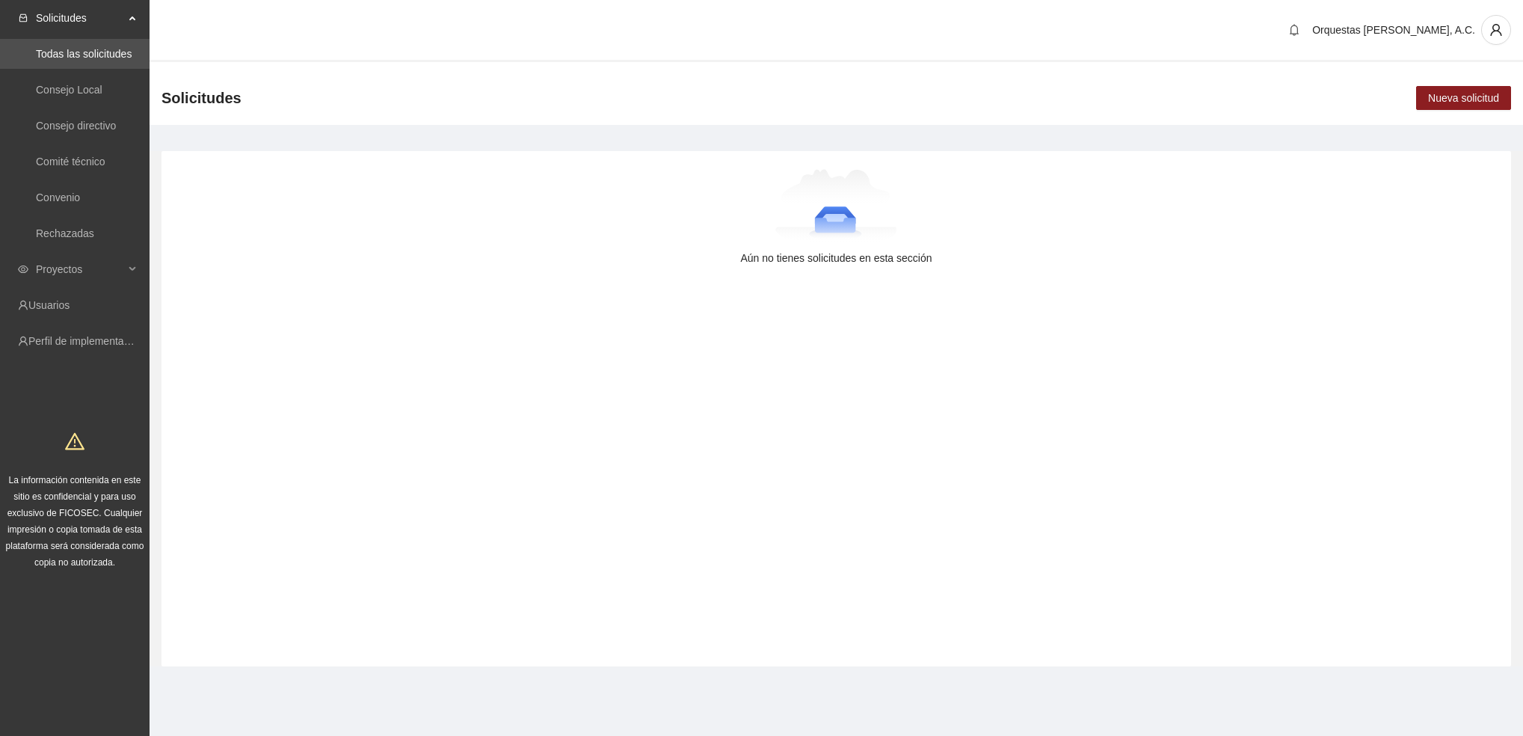  I want to click on button: bell, so click(1294, 30).